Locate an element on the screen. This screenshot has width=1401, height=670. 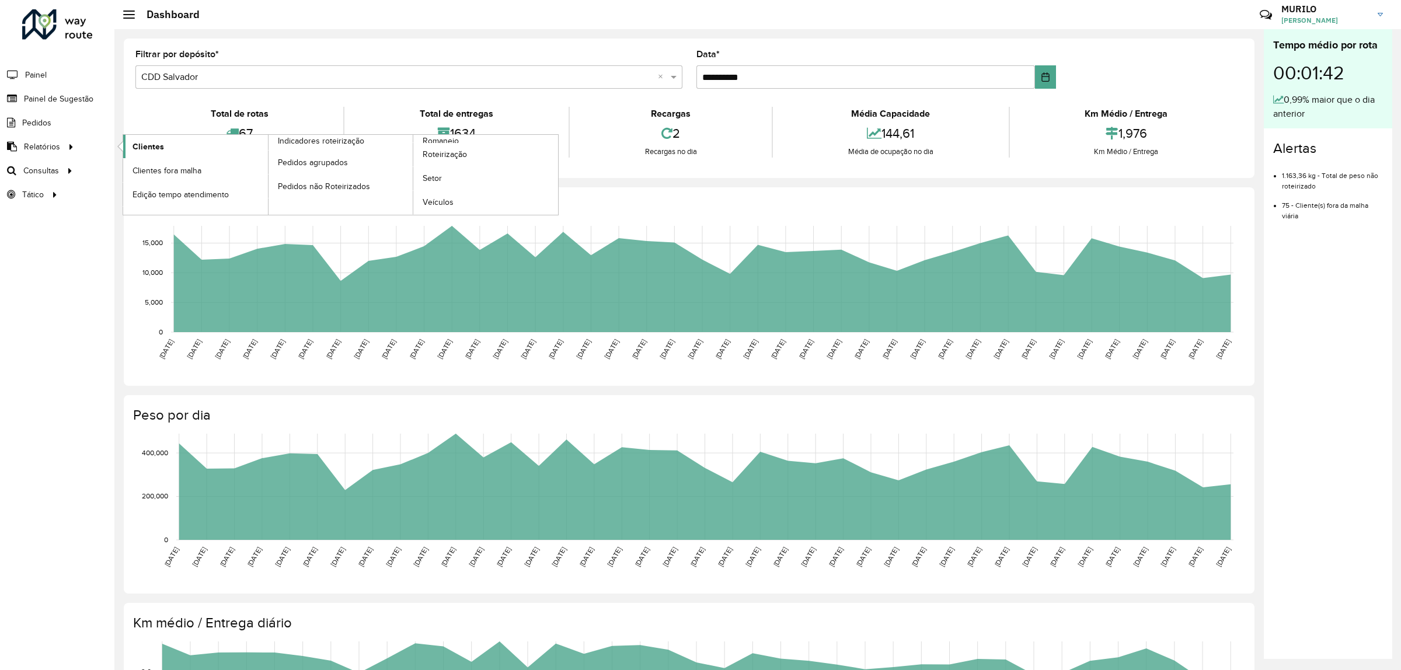
div: Total de entregas is located at coordinates (456, 114).